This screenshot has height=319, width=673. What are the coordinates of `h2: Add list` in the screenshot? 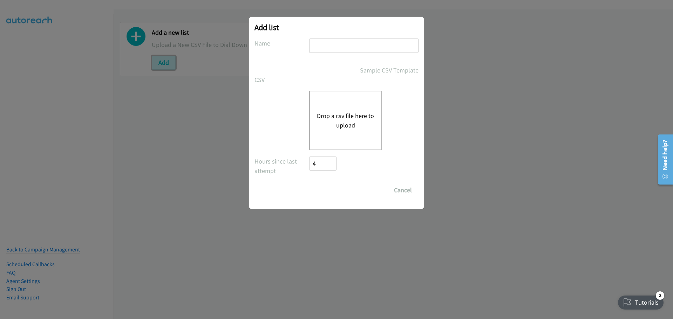 It's located at (336, 27).